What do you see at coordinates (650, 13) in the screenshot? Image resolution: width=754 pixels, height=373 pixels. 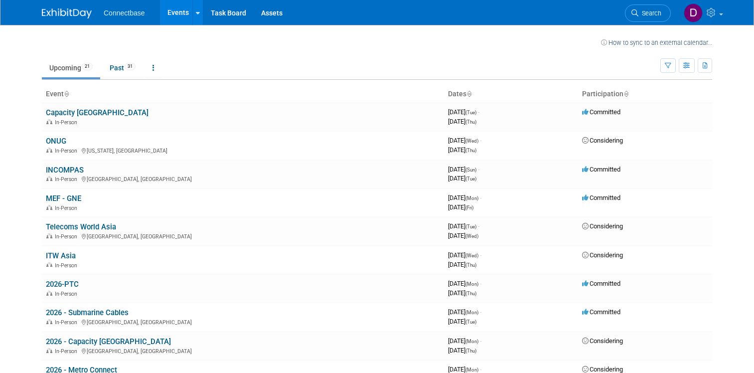 I see `span: Search` at bounding box center [650, 13].